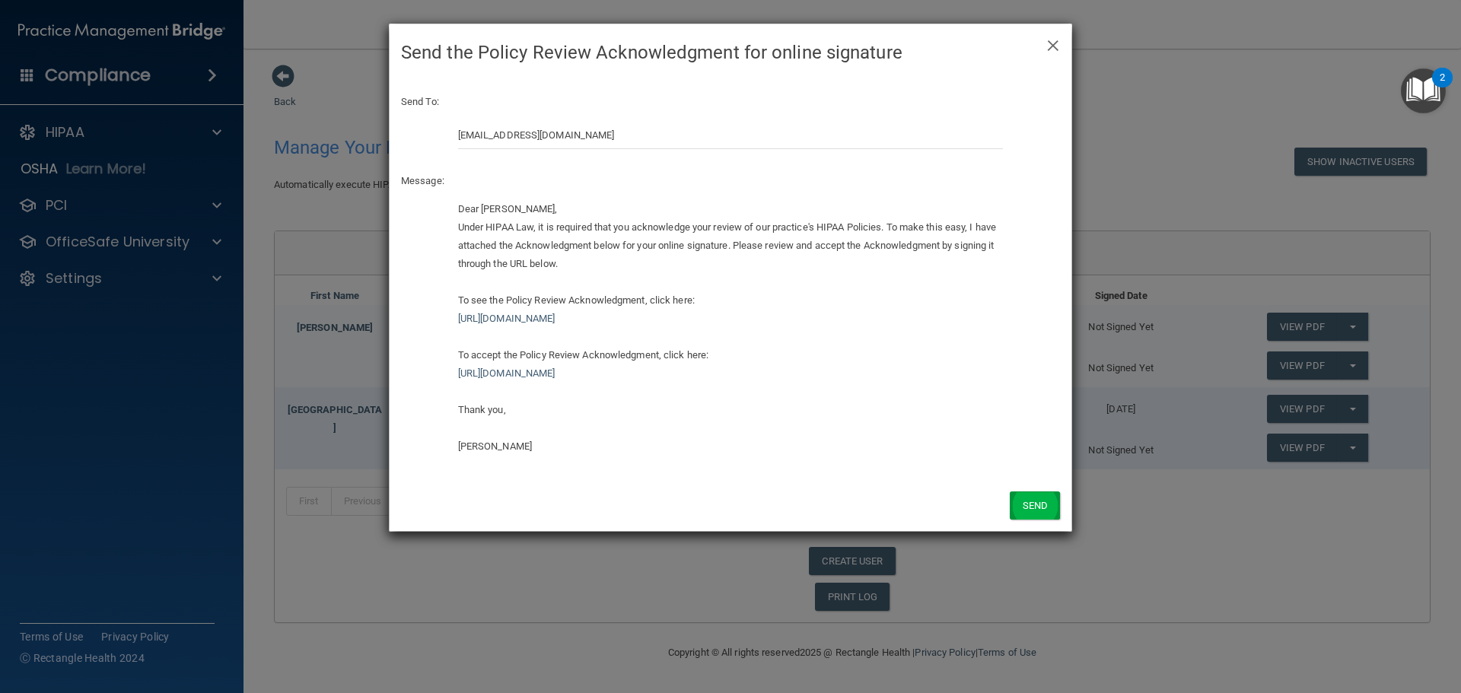 The width and height of the screenshot is (1461, 693). I want to click on h4: Send the Policy Review Acknowledgment for online signature, so click(731, 53).